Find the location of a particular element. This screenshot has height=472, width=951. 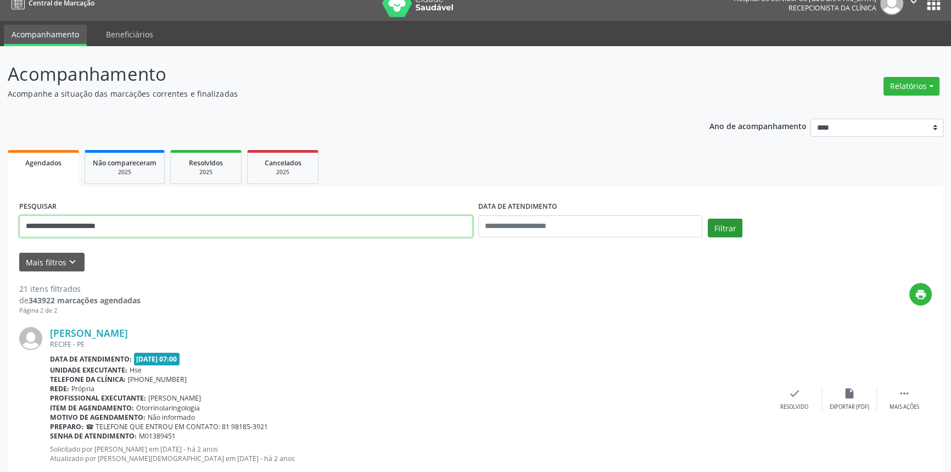

span: Não informado is located at coordinates (171, 417).